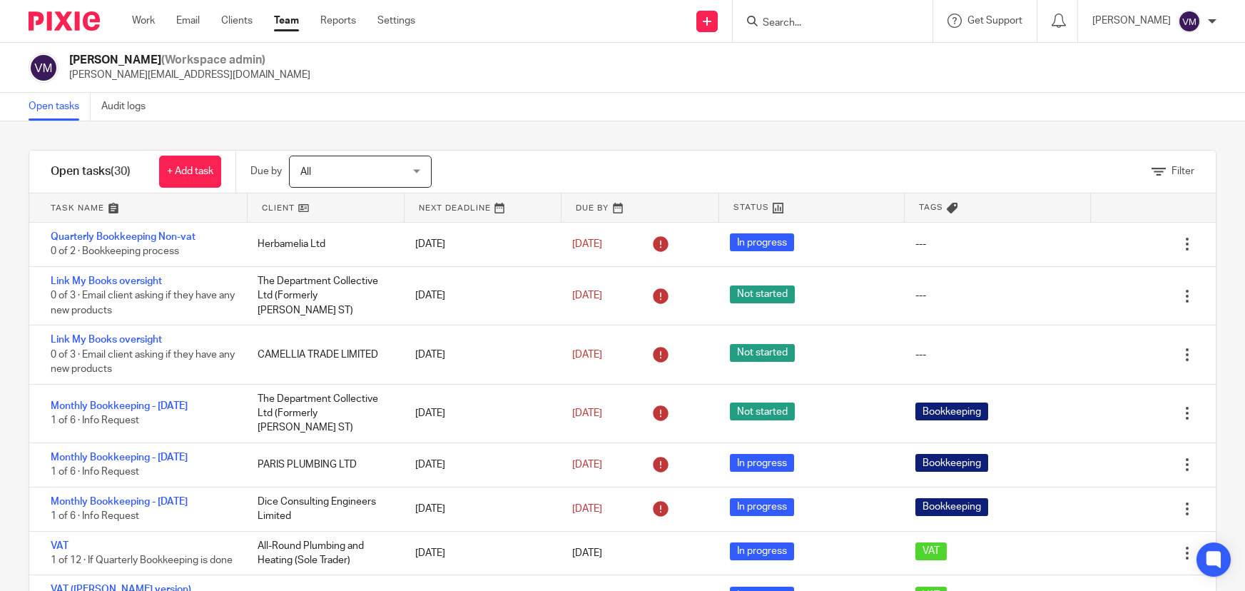  What do you see at coordinates (59, 546) in the screenshot?
I see `a: VAT` at bounding box center [59, 546].